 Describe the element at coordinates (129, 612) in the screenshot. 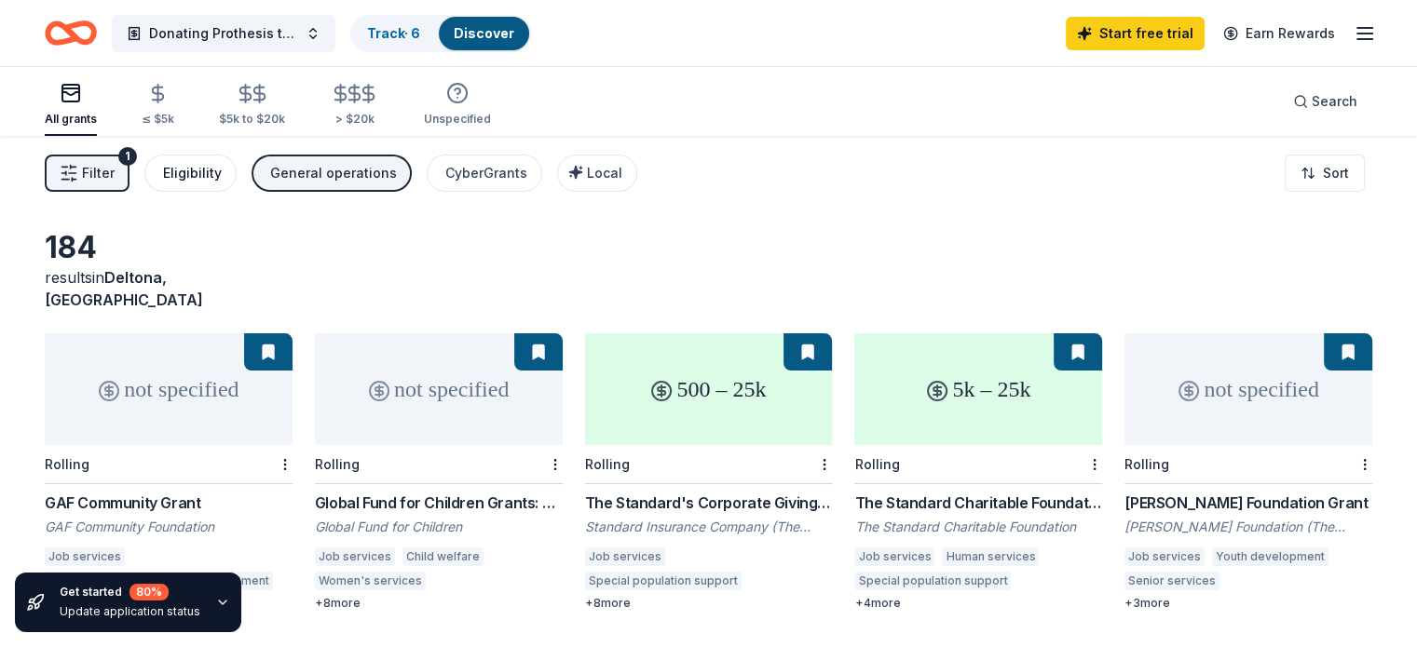

I see `div: Update application status` at that location.